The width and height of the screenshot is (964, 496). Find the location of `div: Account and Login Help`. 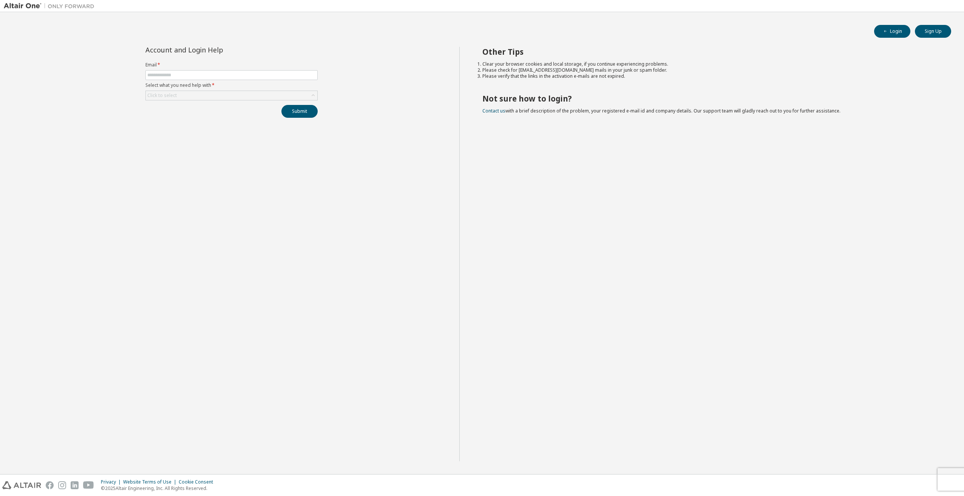

div: Account and Login Help is located at coordinates (214, 50).